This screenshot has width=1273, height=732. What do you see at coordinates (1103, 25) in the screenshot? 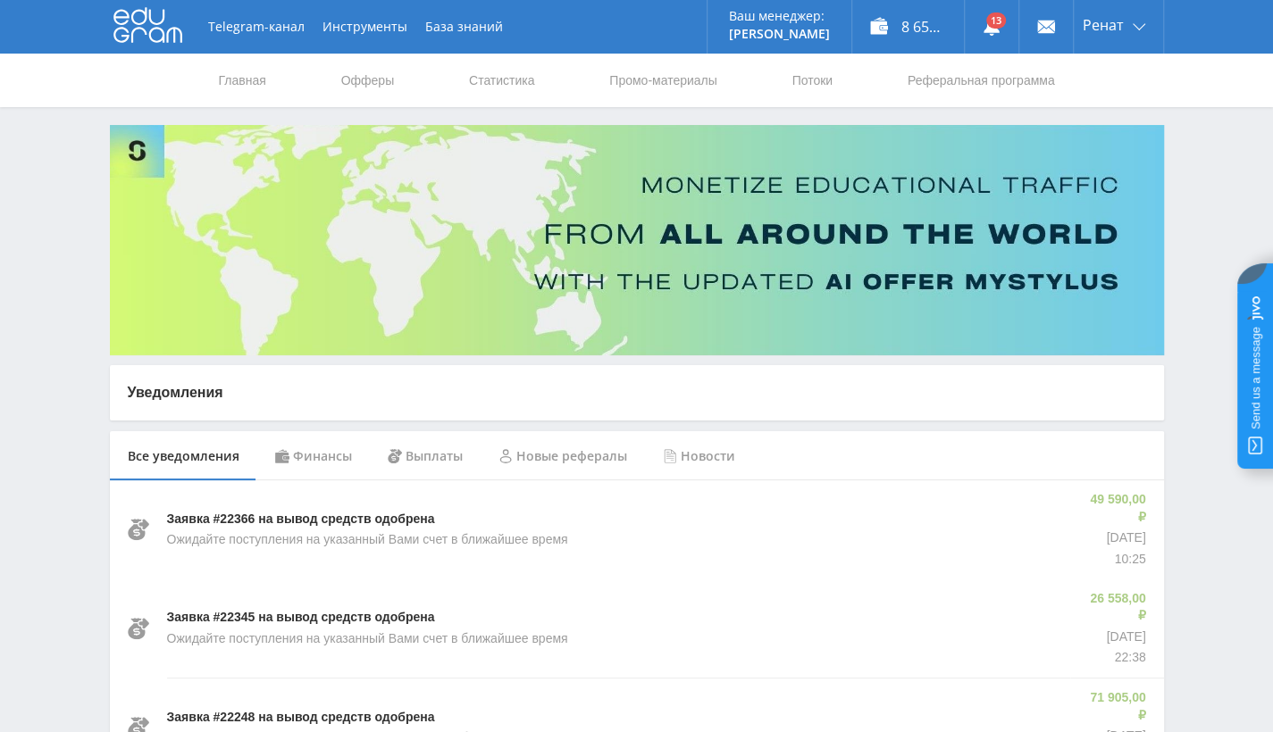
I see `span: Ренат` at bounding box center [1103, 25].